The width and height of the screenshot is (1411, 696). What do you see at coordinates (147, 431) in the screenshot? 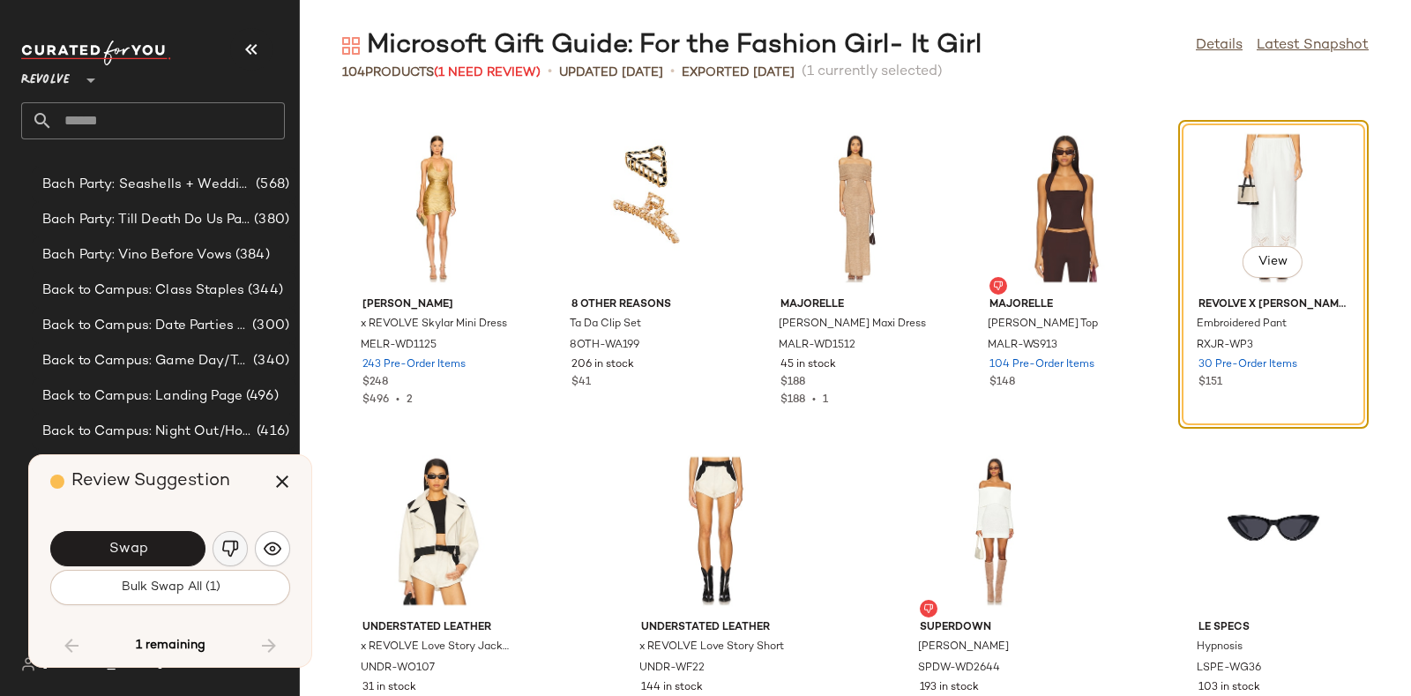
I see `span: Back to Campus: Night Out/House Parties` at bounding box center [147, 431].